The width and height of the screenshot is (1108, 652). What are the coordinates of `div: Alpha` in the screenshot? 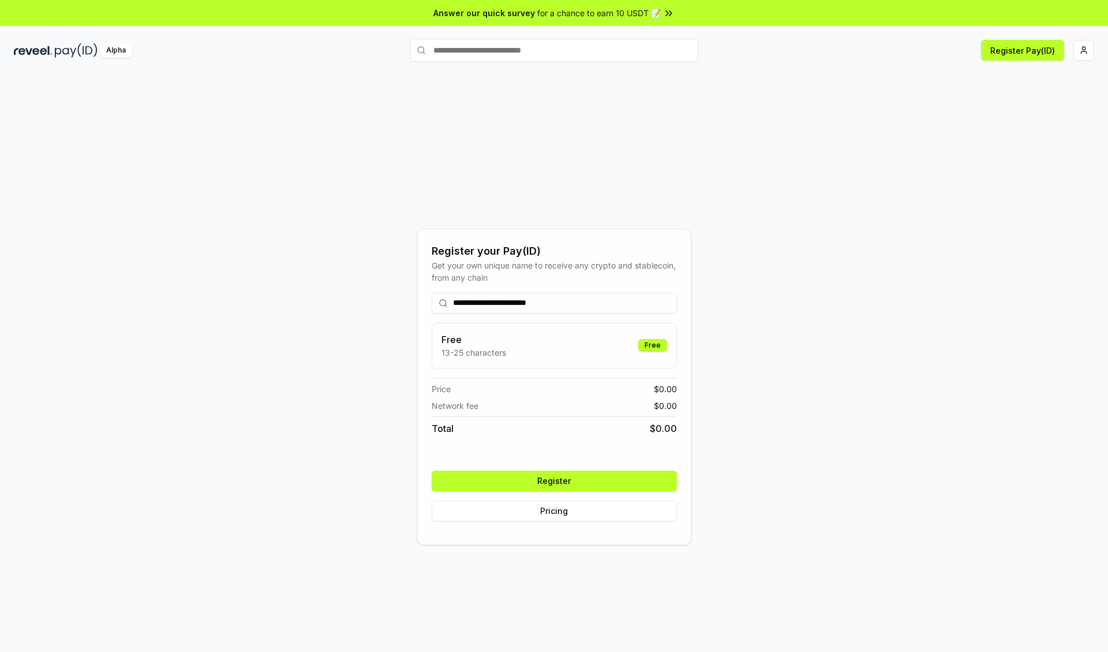 It's located at (116, 50).